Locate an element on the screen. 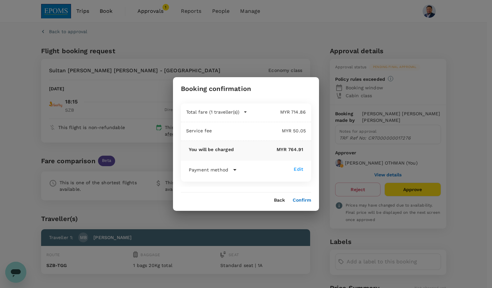 This screenshot has height=288, width=492. h3: Booking confirmation is located at coordinates (216, 89).